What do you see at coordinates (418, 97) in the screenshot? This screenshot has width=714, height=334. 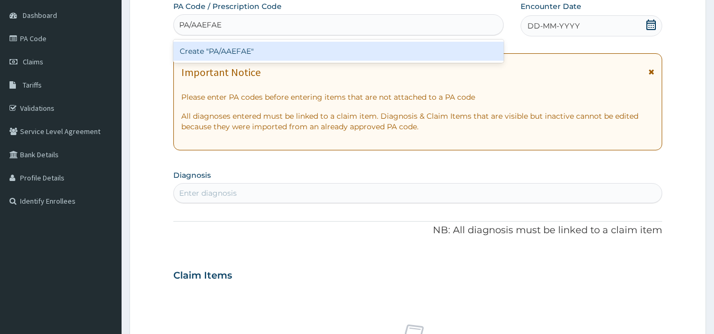 I see `p: Please enter PA codes before entering items that are not attached to a PA code` at bounding box center [418, 97].